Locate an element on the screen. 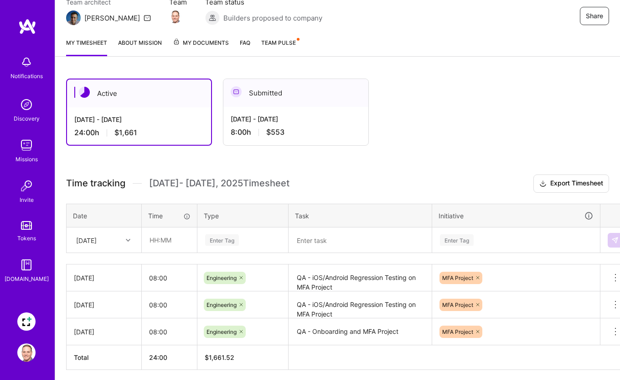 The height and width of the screenshot is (380, 620). img: teamwork is located at coordinates (26, 145).